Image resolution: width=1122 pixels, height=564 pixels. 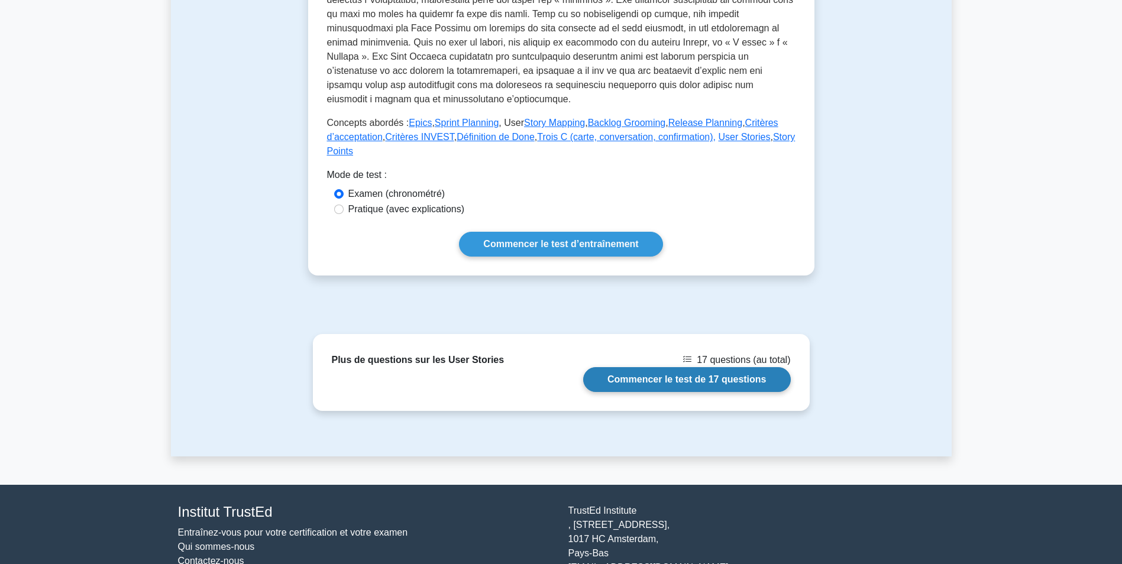 What do you see at coordinates (561, 137) in the screenshot?
I see `p: Concepts abordés : , , User , , , , , , ,` at bounding box center [561, 137].